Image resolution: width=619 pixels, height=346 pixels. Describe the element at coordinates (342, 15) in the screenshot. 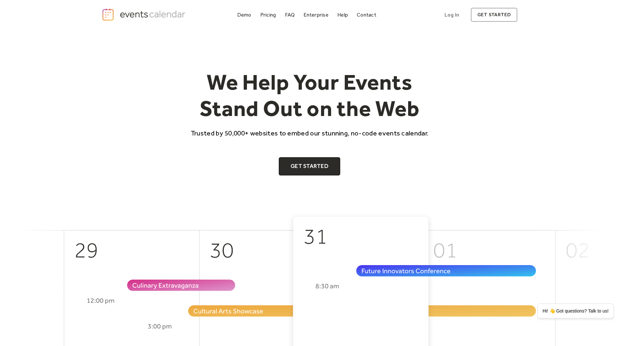

I see `div: Help` at that location.